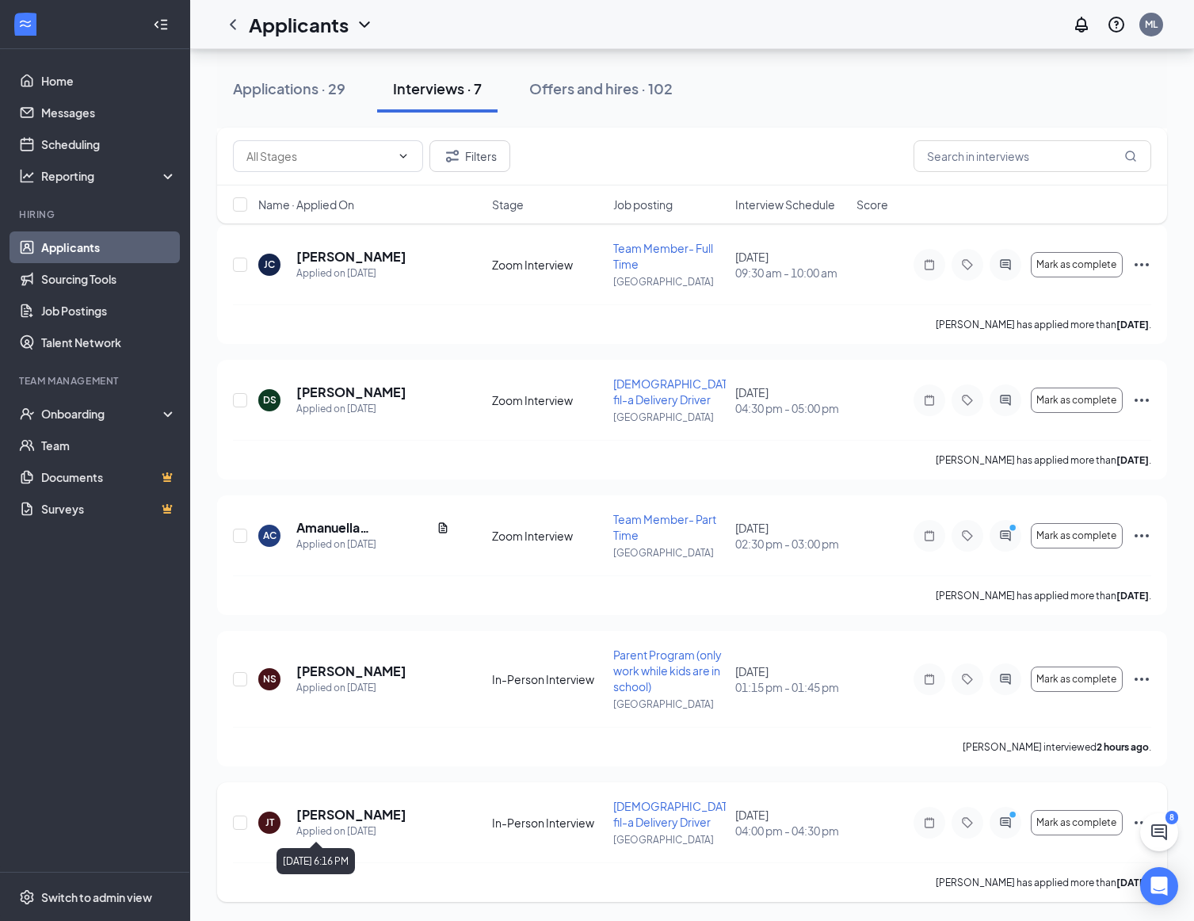  What do you see at coordinates (102, 414) in the screenshot?
I see `div: Onboarding` at bounding box center [102, 414].